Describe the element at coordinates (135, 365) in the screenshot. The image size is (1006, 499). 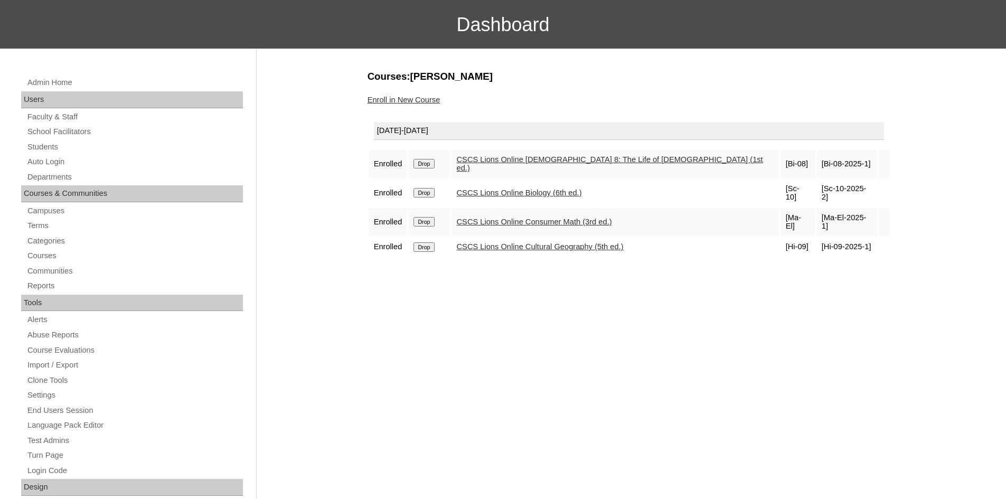
I see `a: Import / Export` at that location.